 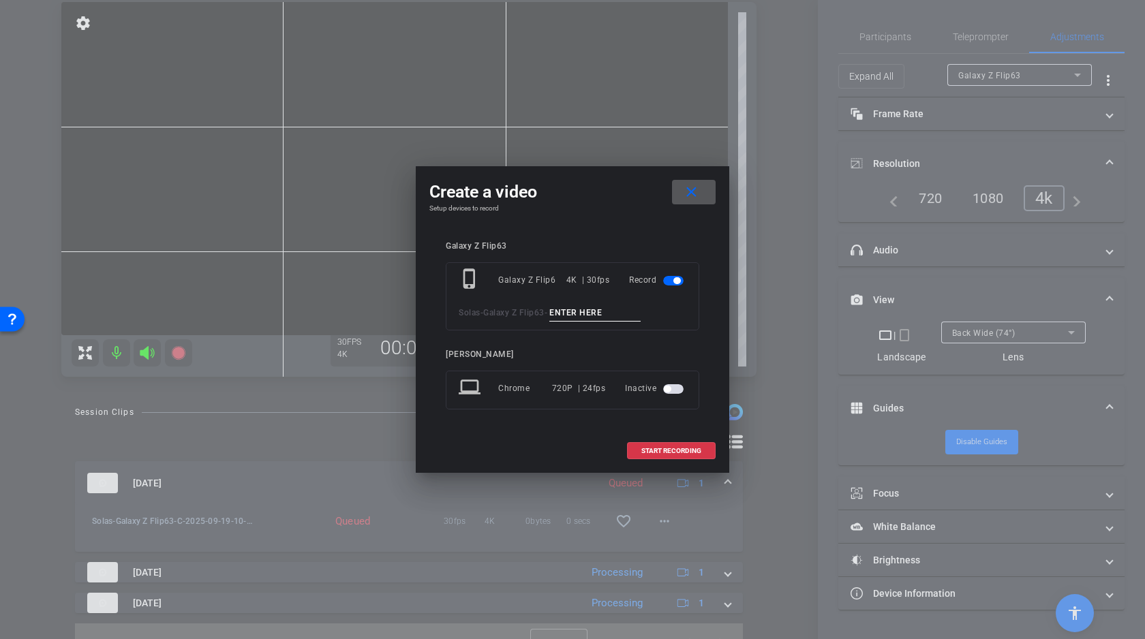 What do you see at coordinates (532, 280) in the screenshot?
I see `div: Galaxy Z Flip6` at bounding box center [532, 280].